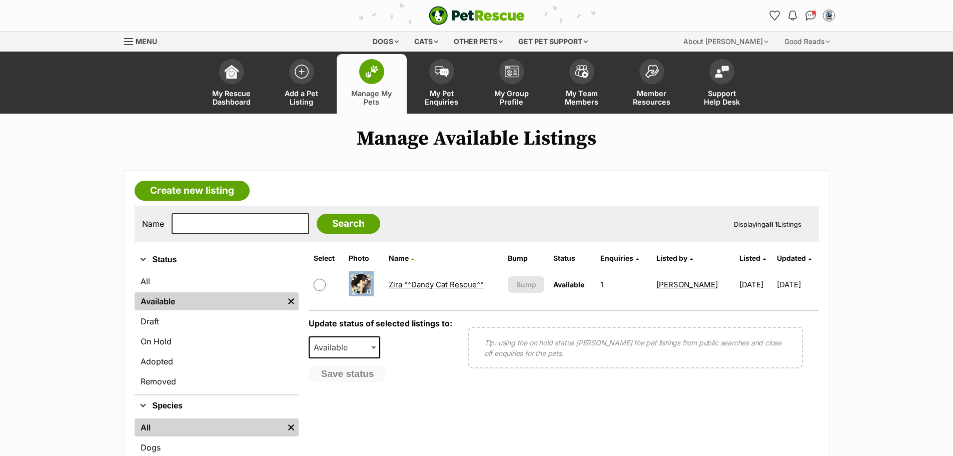 The height and width of the screenshot is (456, 953). Describe the element at coordinates (348, 224) in the screenshot. I see `input: Search` at that location.